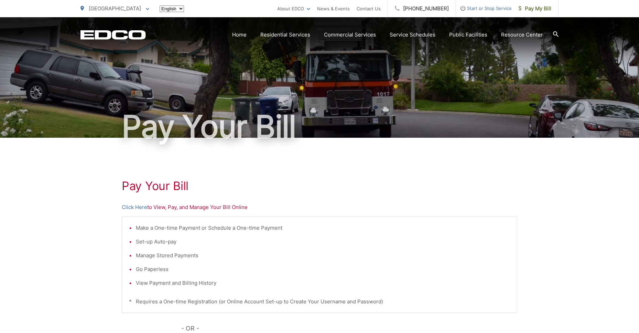 This screenshot has height=333, width=639. Describe the element at coordinates (535, 9) in the screenshot. I see `span: Pay My Bill` at that location.